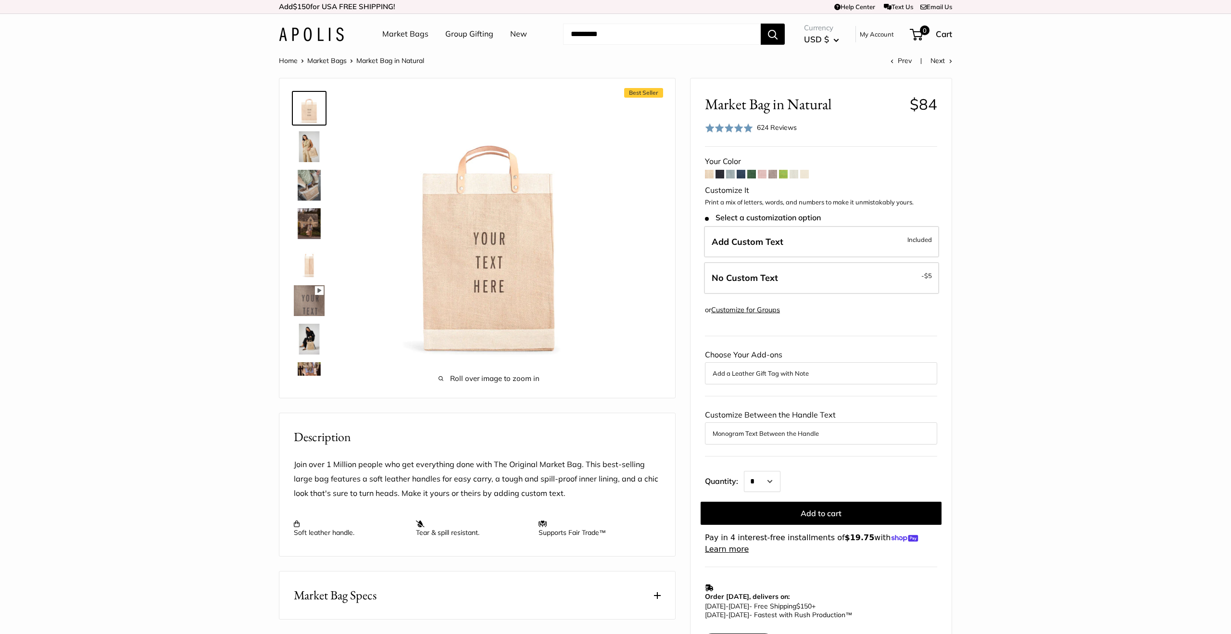  I want to click on a: Home, so click(288, 61).